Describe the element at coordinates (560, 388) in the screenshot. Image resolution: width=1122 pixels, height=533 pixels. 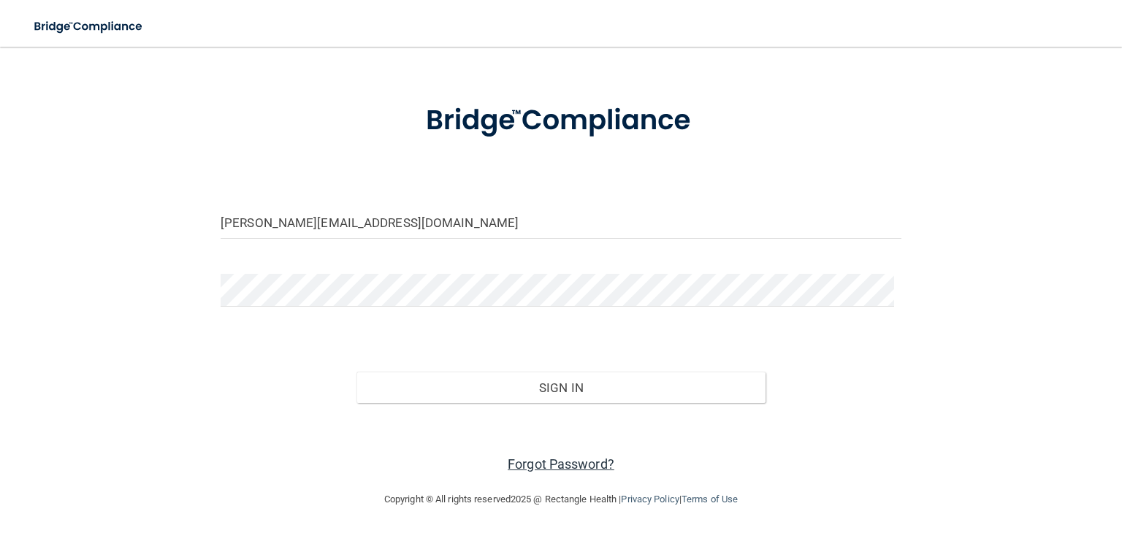
I see `button: Sign In` at that location.